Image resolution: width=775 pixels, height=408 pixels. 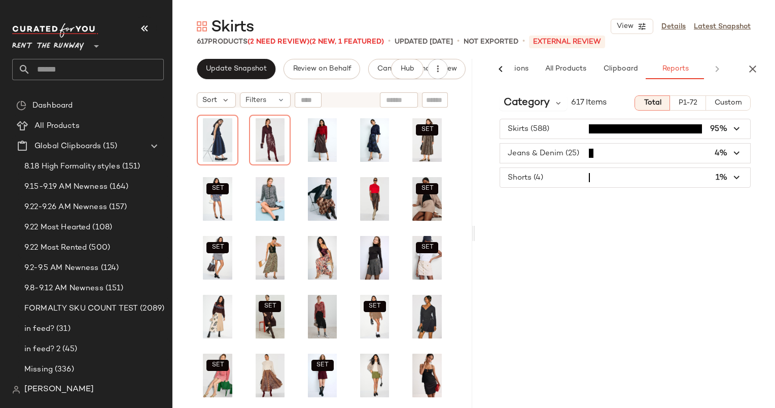 I want to click on button: Custom, so click(x=729, y=103).